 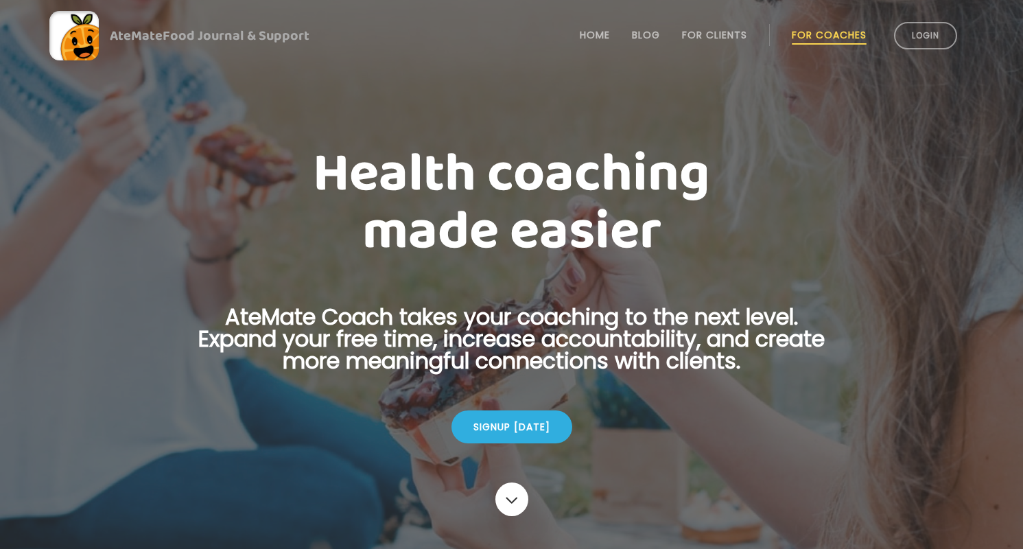 I want to click on div: AteMate, so click(x=204, y=36).